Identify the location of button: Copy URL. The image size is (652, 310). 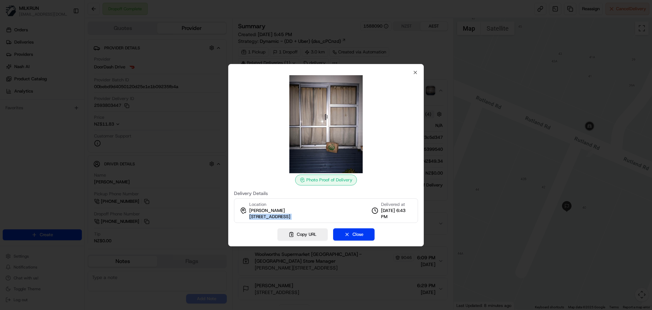
(303, 234).